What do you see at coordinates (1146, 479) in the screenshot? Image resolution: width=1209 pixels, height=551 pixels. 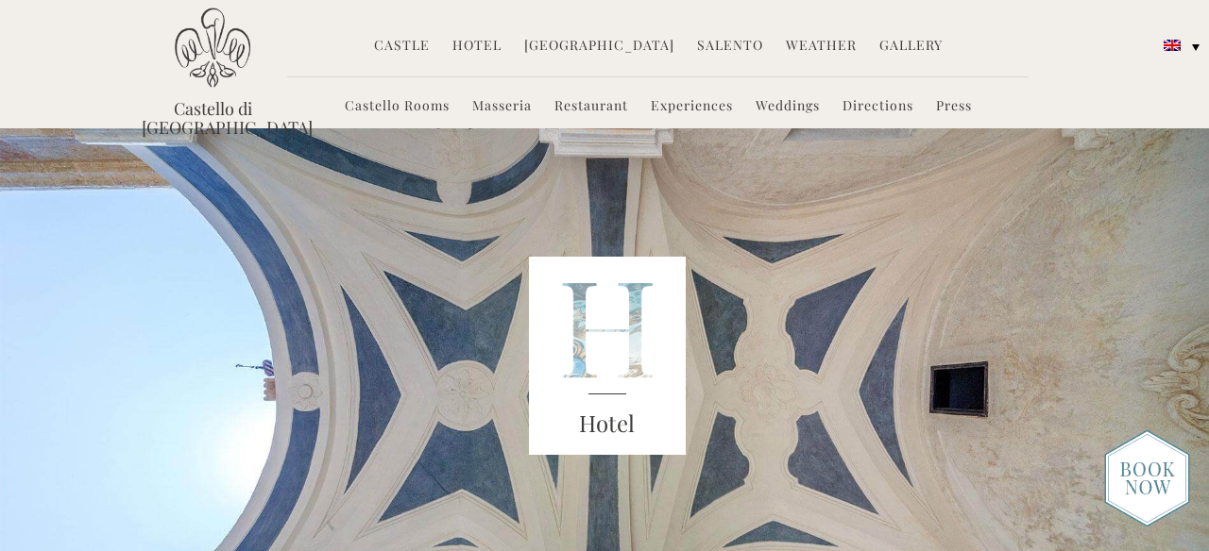 I see `img: new-booknow.png` at bounding box center [1146, 479].